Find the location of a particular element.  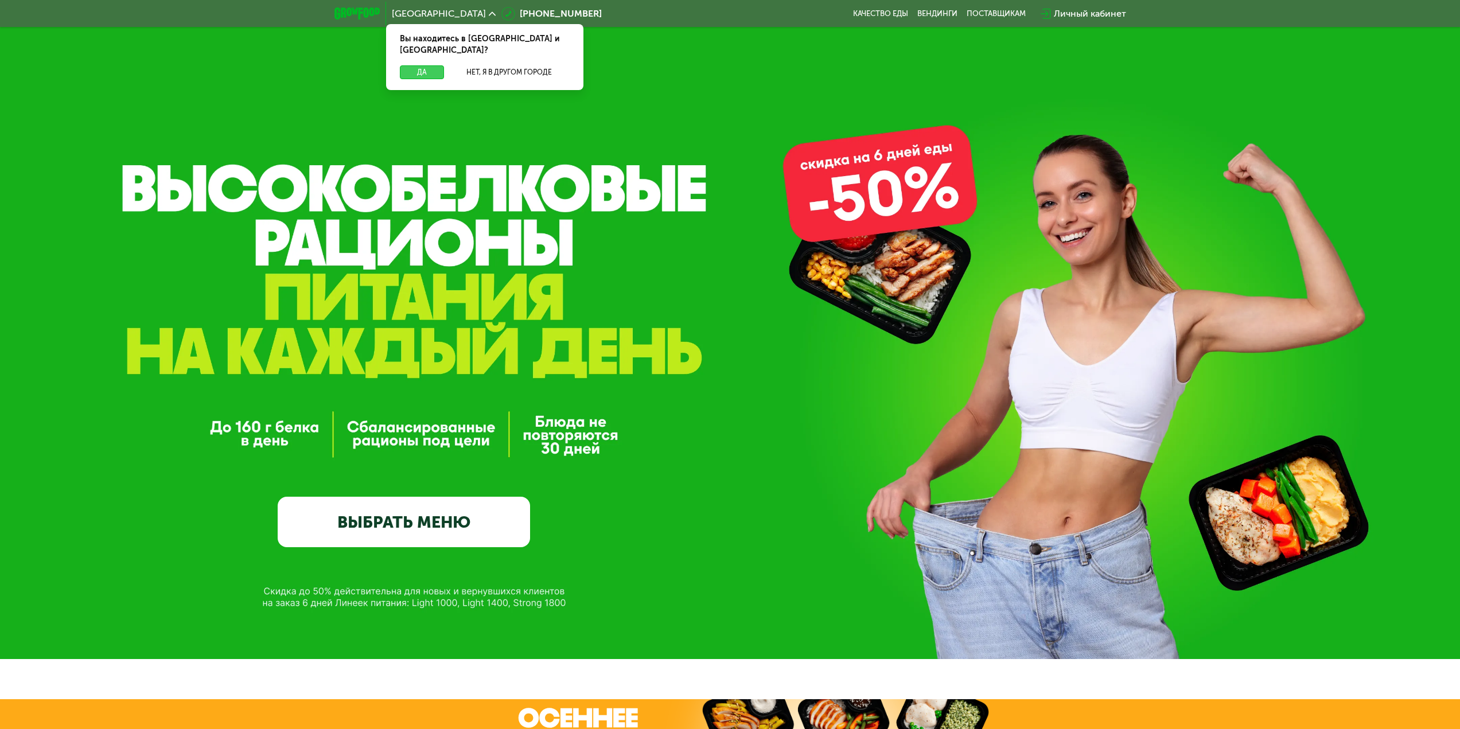

div: Личный кабинет is located at coordinates (1090, 14).